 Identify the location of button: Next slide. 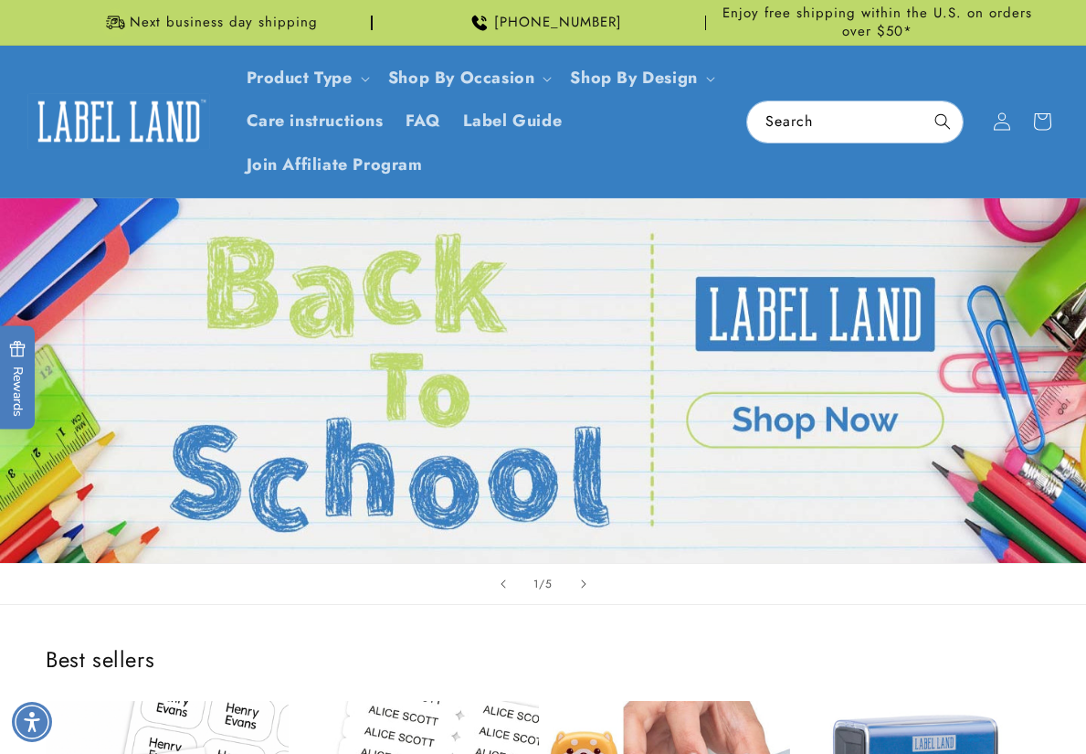
(584, 584).